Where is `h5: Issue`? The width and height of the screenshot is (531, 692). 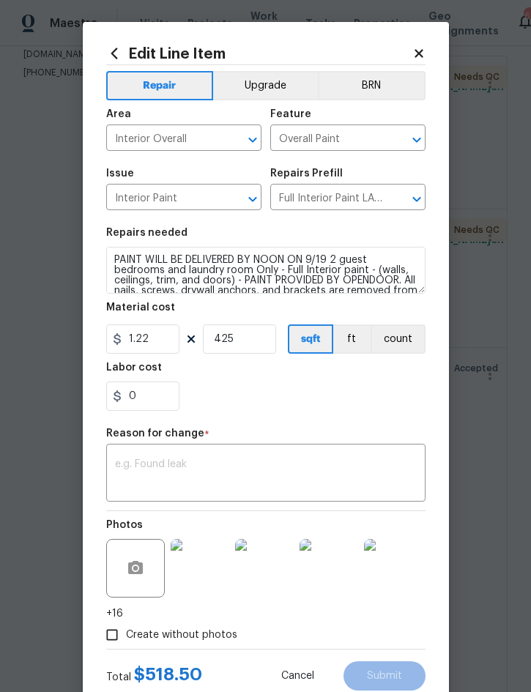 h5: Issue is located at coordinates (120, 174).